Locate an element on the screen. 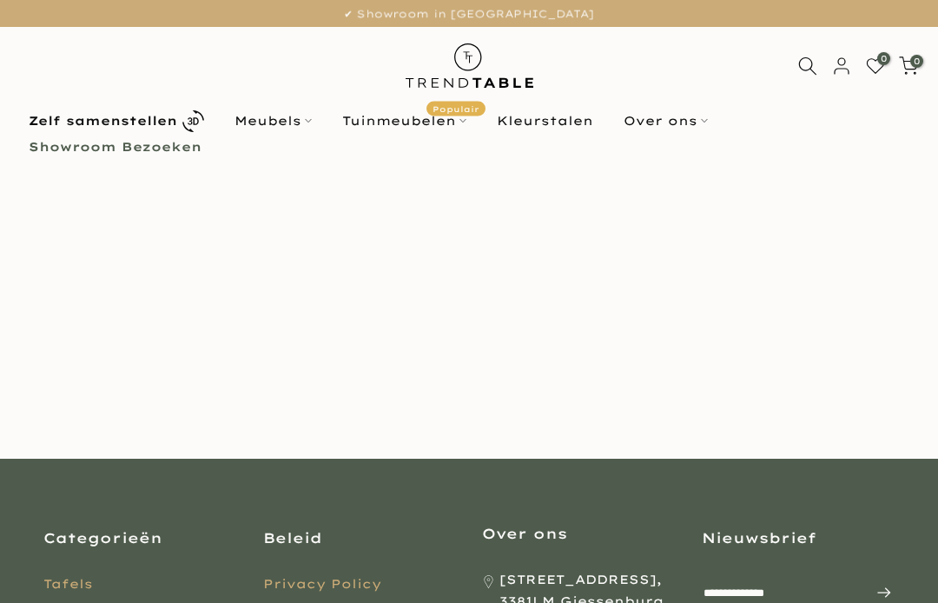 The width and height of the screenshot is (938, 603). h3: Over ons is located at coordinates (579, 534).